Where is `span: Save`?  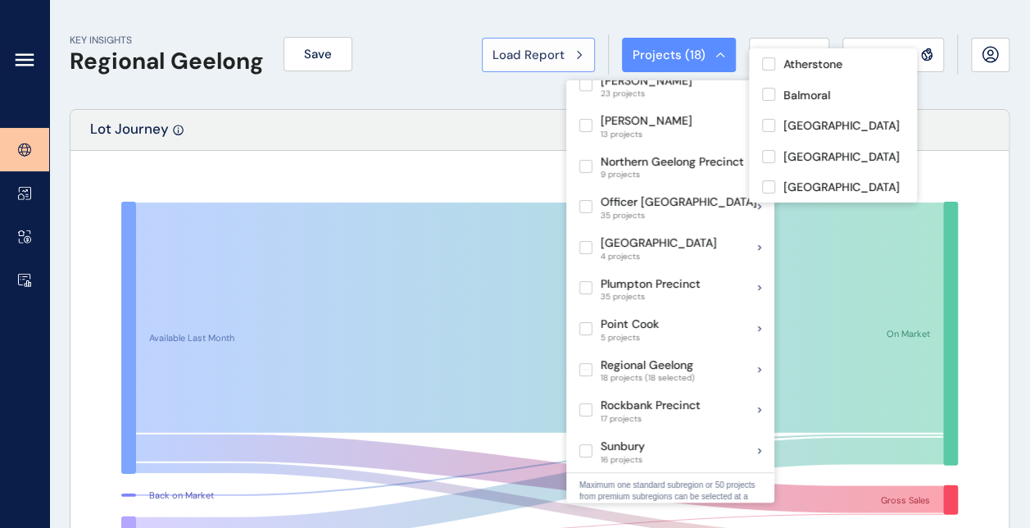 span: Save is located at coordinates (318, 54).